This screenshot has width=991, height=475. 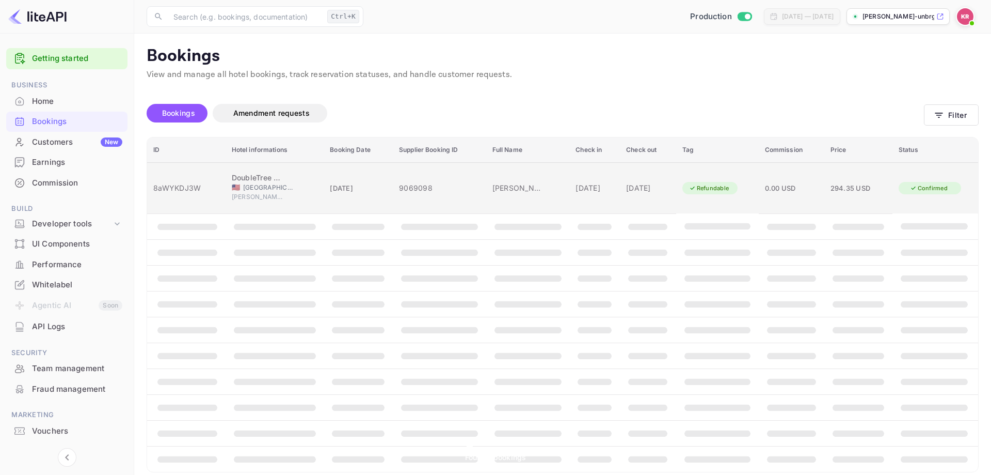 I want to click on th: Booking Date, so click(x=358, y=150).